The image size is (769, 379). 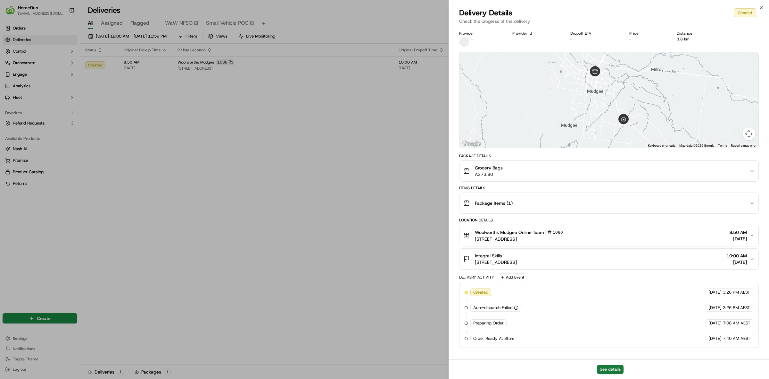 What do you see at coordinates (51, 70) in the screenshot?
I see `div: We're available if you need us!` at bounding box center [51, 70].